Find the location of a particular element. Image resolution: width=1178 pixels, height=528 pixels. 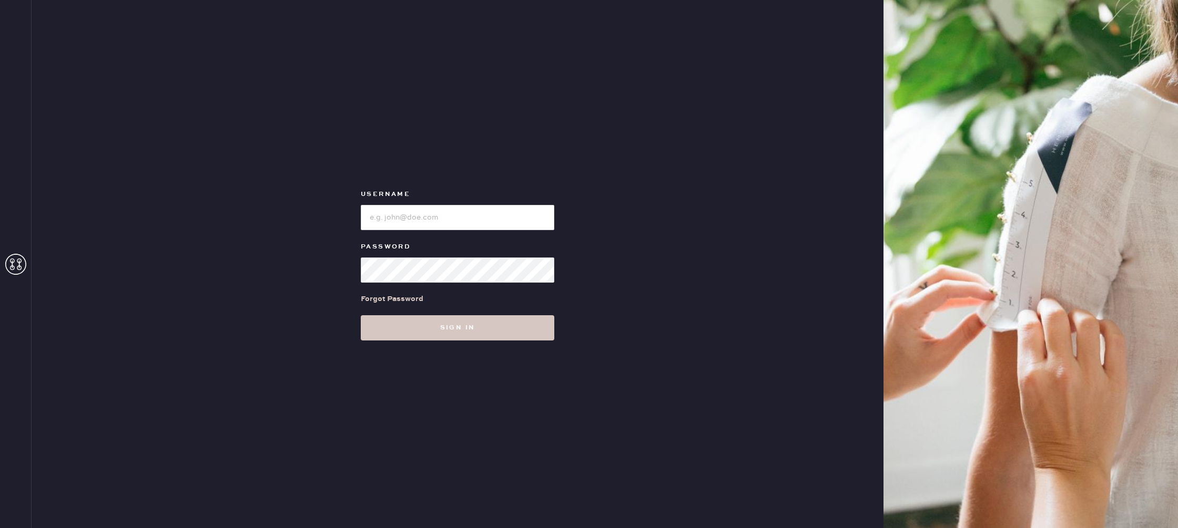

label: Username is located at coordinates (457, 195).